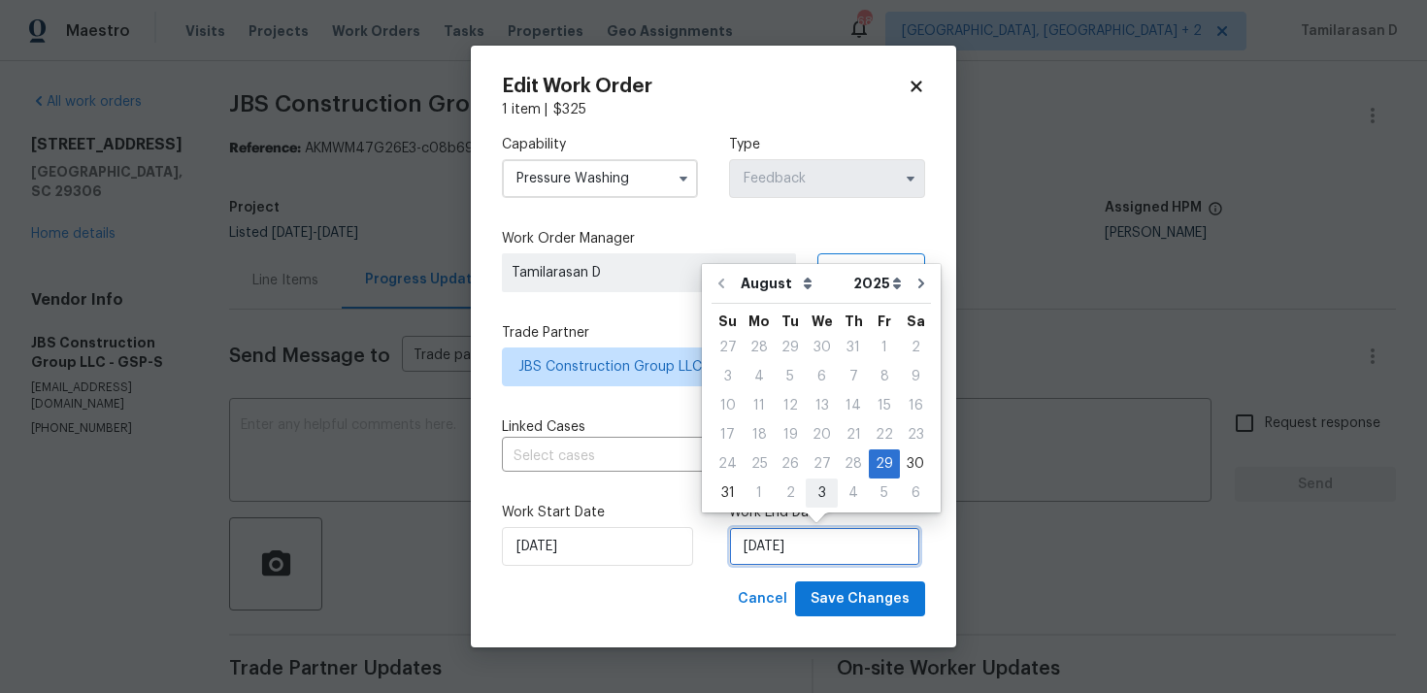 The height and width of the screenshot is (693, 1427). What do you see at coordinates (759, 406) in the screenshot?
I see `div: Mon Aug 11 2025` at bounding box center [759, 406].